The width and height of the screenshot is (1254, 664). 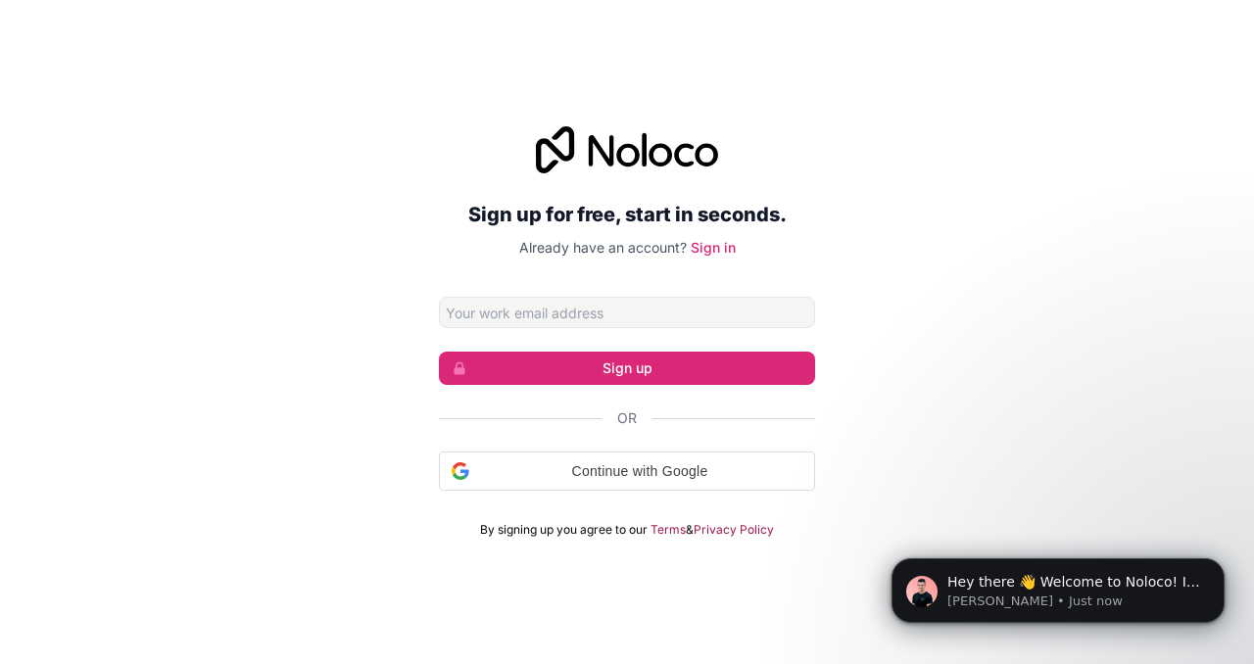 I want to click on input: Email address, so click(x=627, y=313).